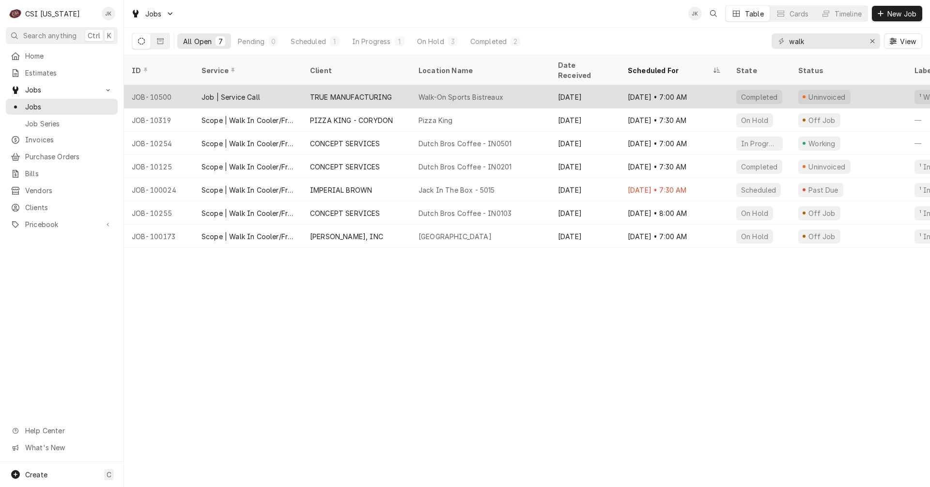  I want to click on span: Clients, so click(69, 207).